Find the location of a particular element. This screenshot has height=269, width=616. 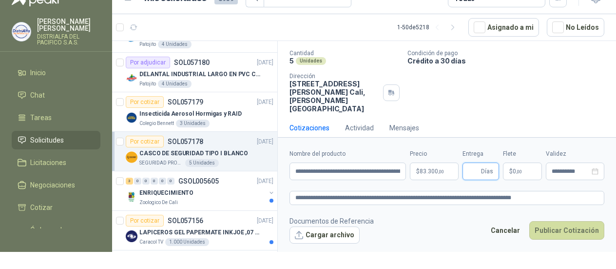

label: Entrega is located at coordinates (480, 153).